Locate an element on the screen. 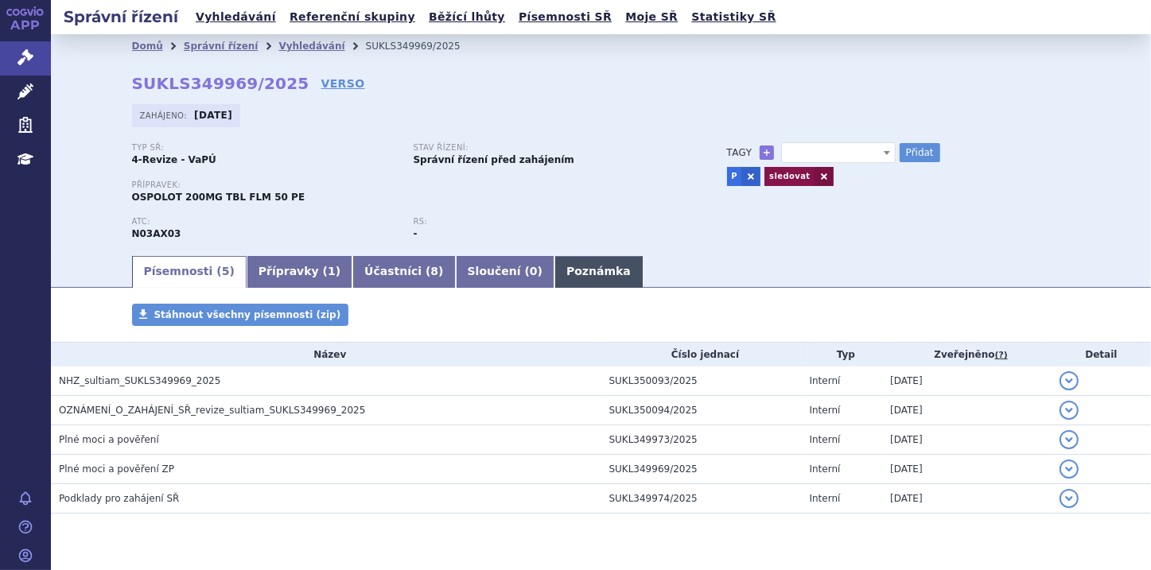 Image resolution: width=1151 pixels, height=570 pixels. span: sledovat is located at coordinates (839, 153).